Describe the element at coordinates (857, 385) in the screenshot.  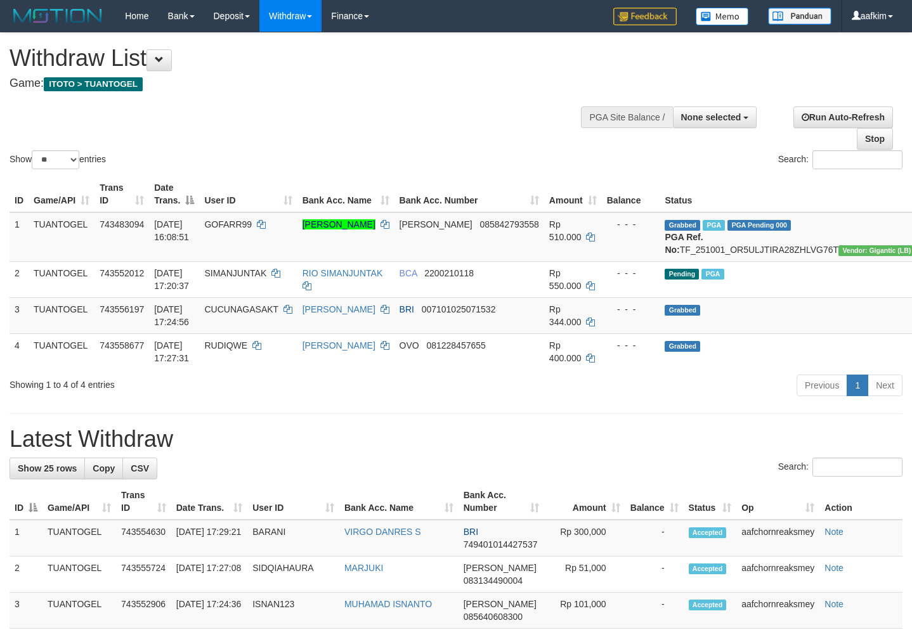
I see `a: 1` at that location.